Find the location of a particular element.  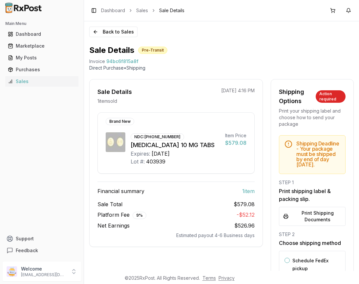

span: Financial summary is located at coordinates (121, 191).